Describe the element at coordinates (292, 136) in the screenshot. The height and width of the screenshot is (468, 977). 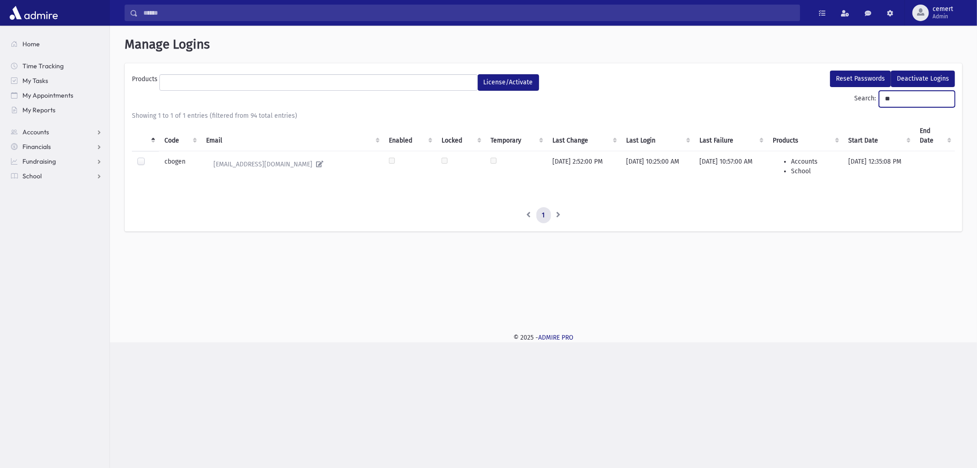
I see `th: Email : activate to sort column ascending` at that location.